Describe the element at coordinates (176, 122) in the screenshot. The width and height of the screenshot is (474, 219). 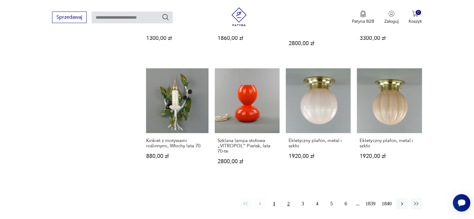
I see `a: Kinkiet z motywami roślinnymi, Włochy lata 70.Kinkiet z motywami roślinnymi, Włochy lata 70.880,0...` at that location.